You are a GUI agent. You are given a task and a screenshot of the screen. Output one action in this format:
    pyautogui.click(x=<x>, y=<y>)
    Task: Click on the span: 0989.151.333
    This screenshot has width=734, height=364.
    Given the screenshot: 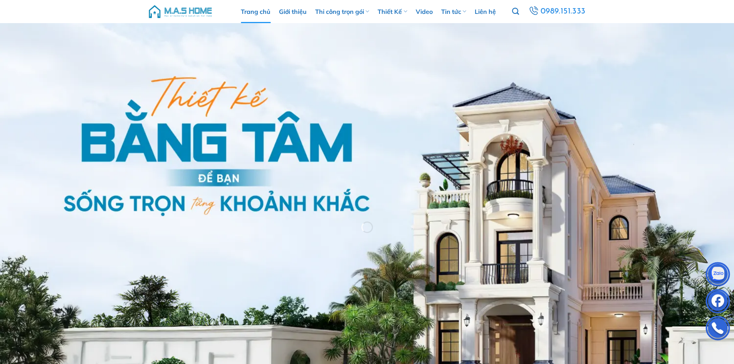 What is the action you would take?
    pyautogui.click(x=563, y=12)
    